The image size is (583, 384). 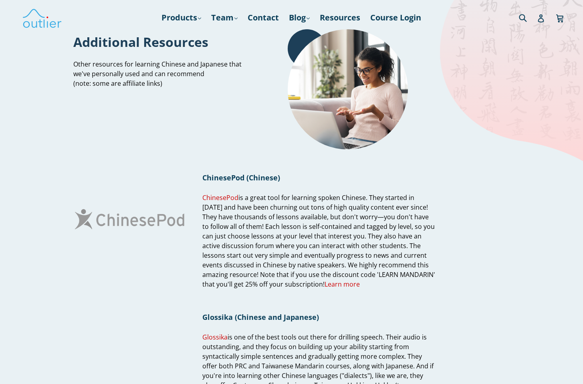 What do you see at coordinates (342, 284) in the screenshot?
I see `span: Learn more` at bounding box center [342, 284].